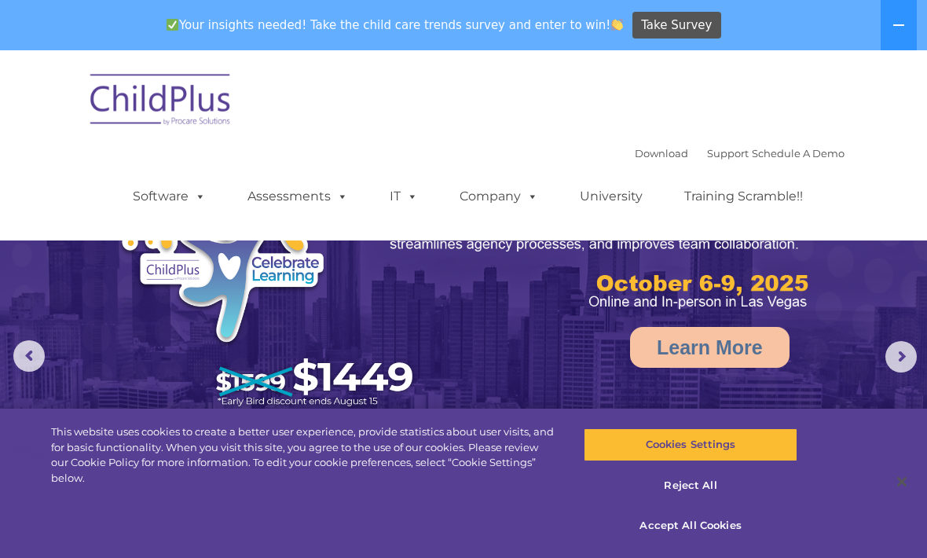 The image size is (927, 558). What do you see at coordinates (169, 196) in the screenshot?
I see `a: Software` at bounding box center [169, 196].